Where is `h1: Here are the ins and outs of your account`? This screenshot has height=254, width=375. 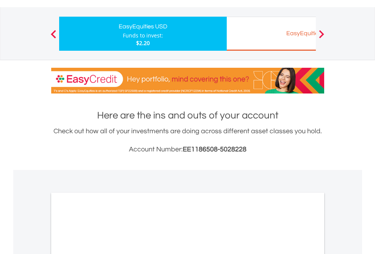 h1: Here are the ins and outs of your account is located at coordinates (187, 116).